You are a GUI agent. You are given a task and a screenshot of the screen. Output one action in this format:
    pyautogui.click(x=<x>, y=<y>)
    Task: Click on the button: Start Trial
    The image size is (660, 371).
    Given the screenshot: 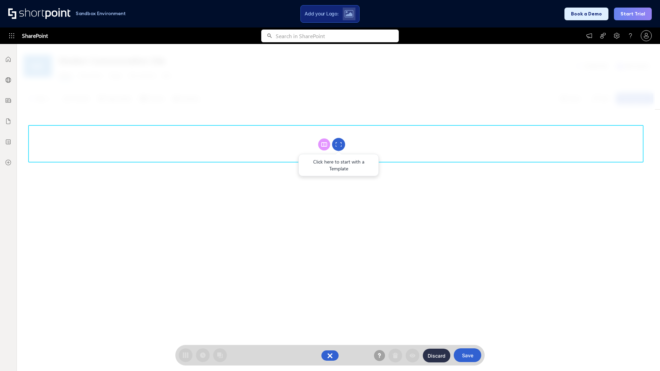 What is the action you would take?
    pyautogui.click(x=632, y=14)
    